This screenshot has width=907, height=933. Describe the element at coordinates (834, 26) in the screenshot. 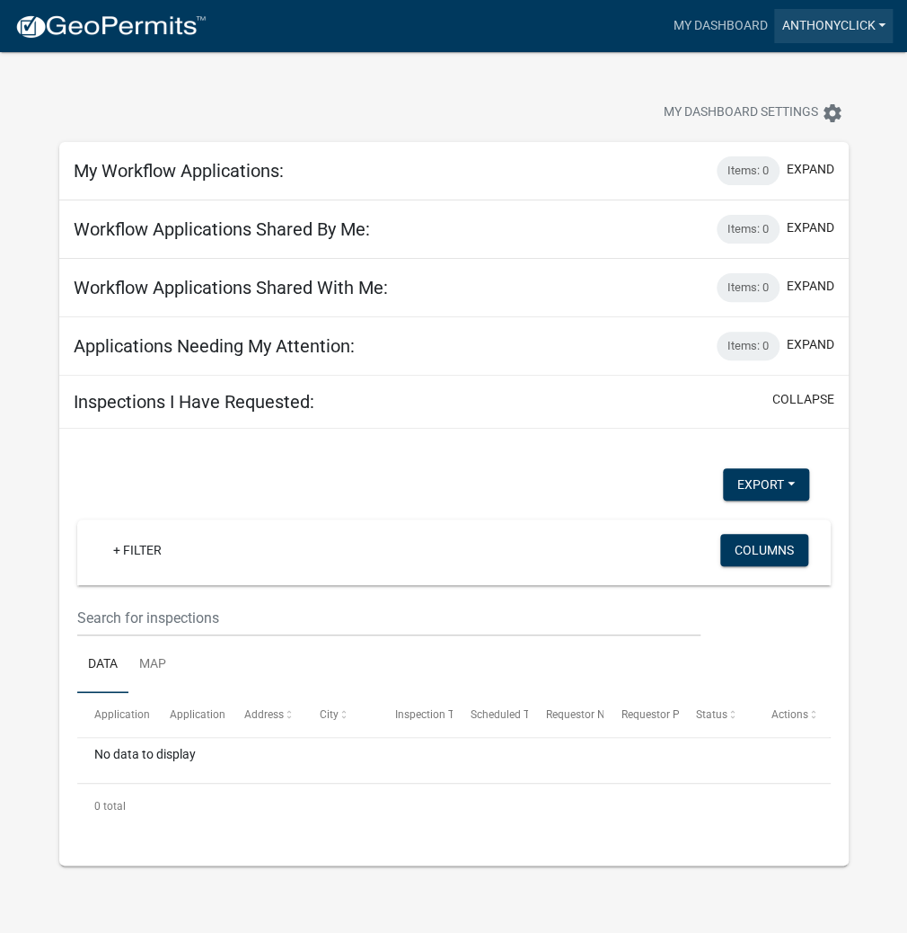

I see `a: ANTHONYCLICK` at that location.